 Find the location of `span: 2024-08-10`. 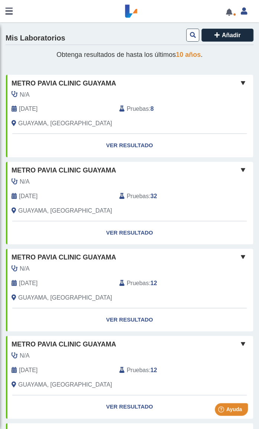

span: 2024-08-10 is located at coordinates (28, 370).